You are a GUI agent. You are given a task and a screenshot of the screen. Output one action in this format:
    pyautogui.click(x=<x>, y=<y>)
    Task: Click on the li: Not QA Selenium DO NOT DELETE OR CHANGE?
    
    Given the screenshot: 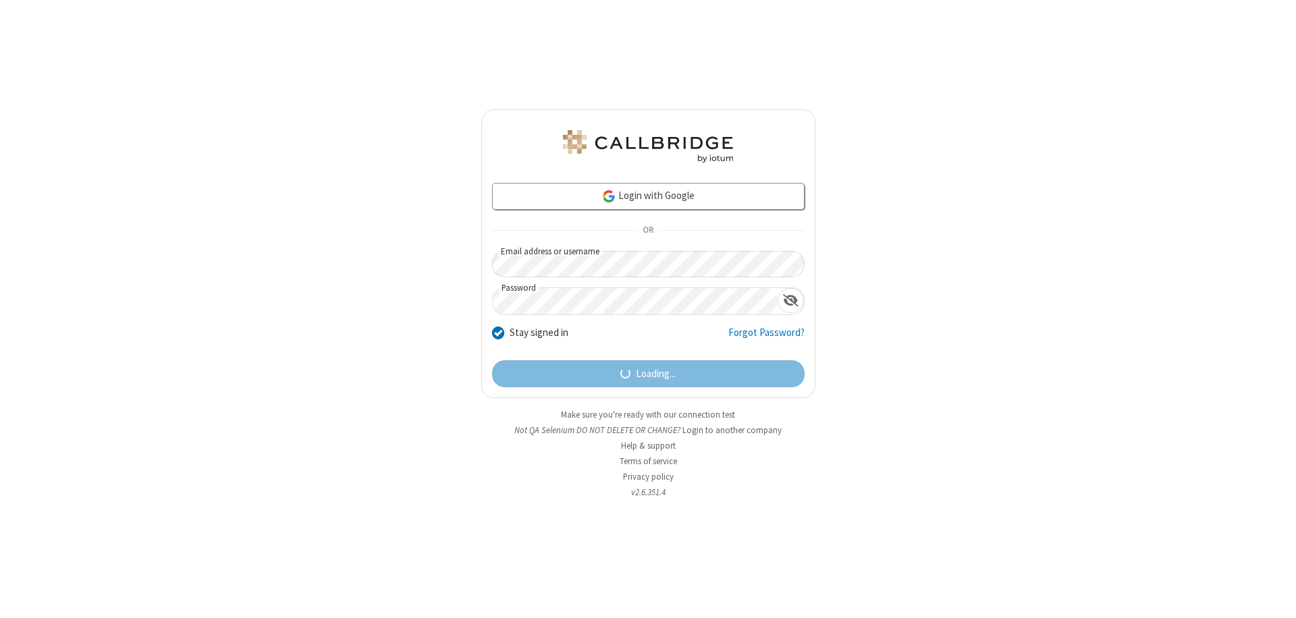 What is the action you would take?
    pyautogui.click(x=648, y=430)
    